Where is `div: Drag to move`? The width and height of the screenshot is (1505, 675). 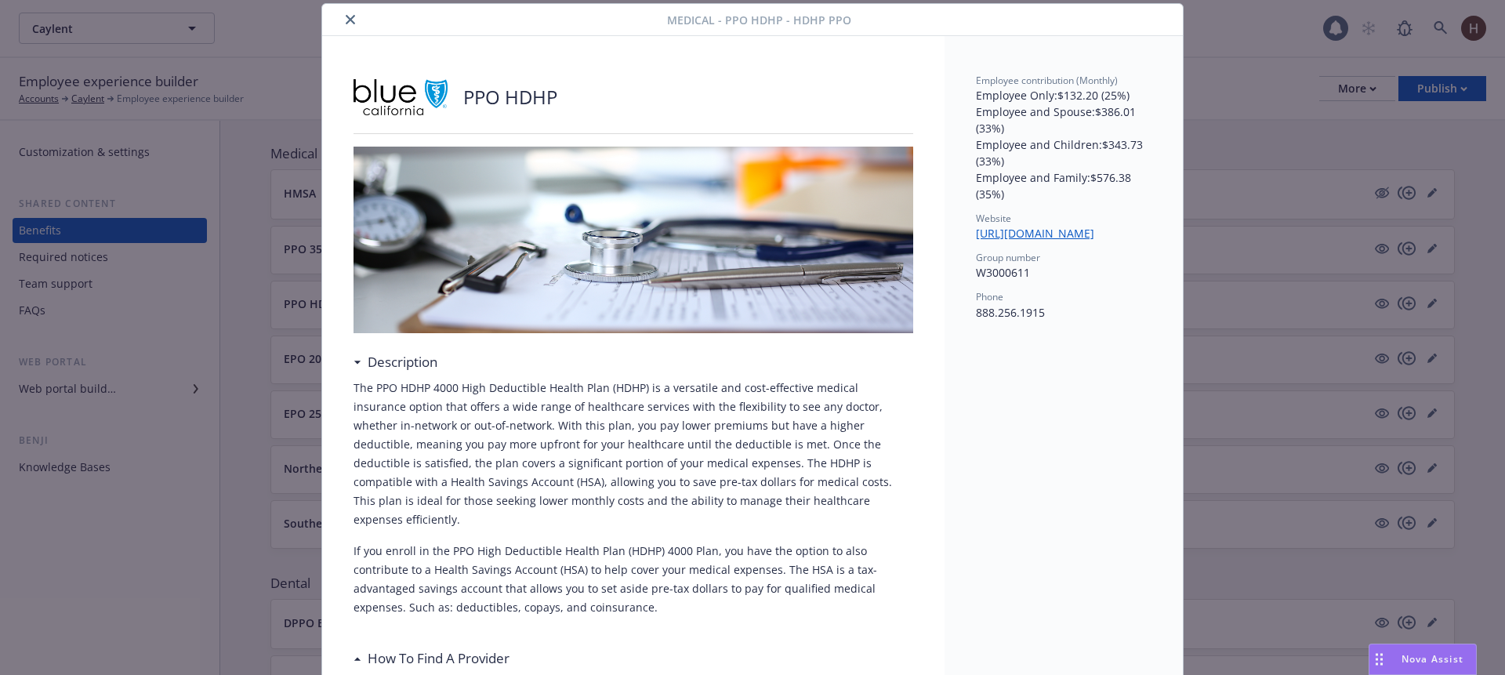 div: Drag to move is located at coordinates (1378, 659).